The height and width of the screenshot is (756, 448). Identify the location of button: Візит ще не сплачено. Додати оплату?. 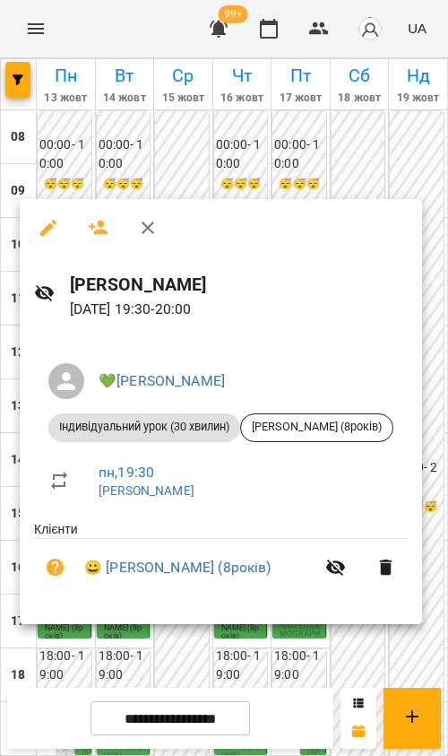
(56, 568).